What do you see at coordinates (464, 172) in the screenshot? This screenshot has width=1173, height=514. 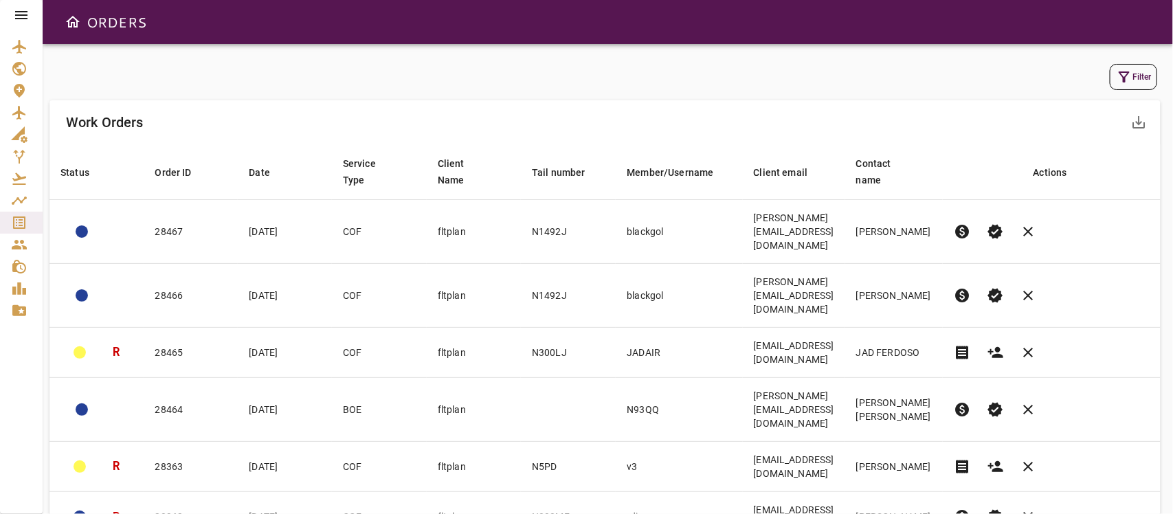 I see `div: Client Name` at bounding box center [464, 172].